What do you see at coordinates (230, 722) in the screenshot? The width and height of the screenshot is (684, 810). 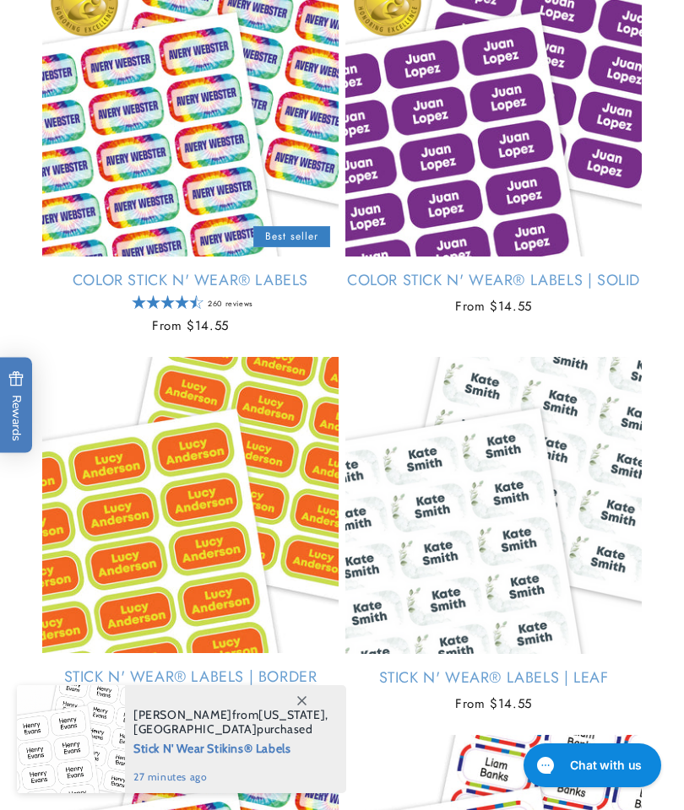 I see `span: from , purchased` at bounding box center [230, 722].